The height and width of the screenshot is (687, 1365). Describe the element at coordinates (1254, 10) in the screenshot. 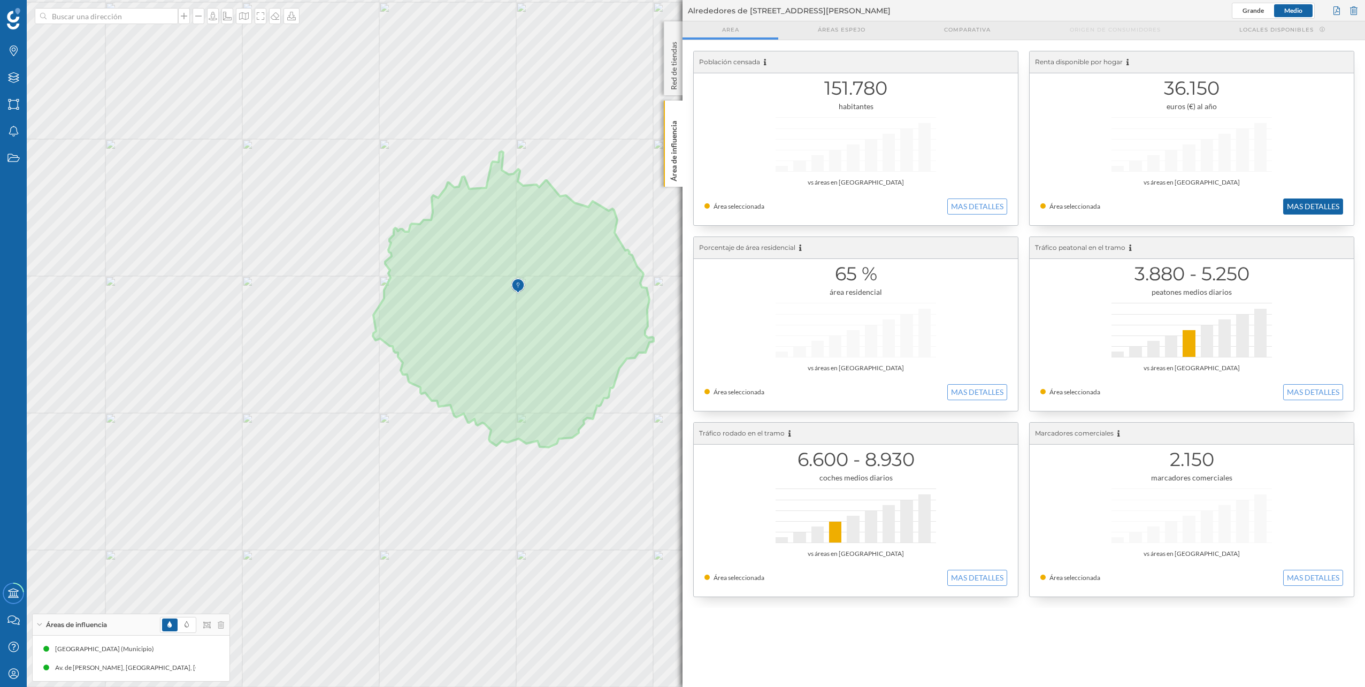

I see `span: Grande` at that location.